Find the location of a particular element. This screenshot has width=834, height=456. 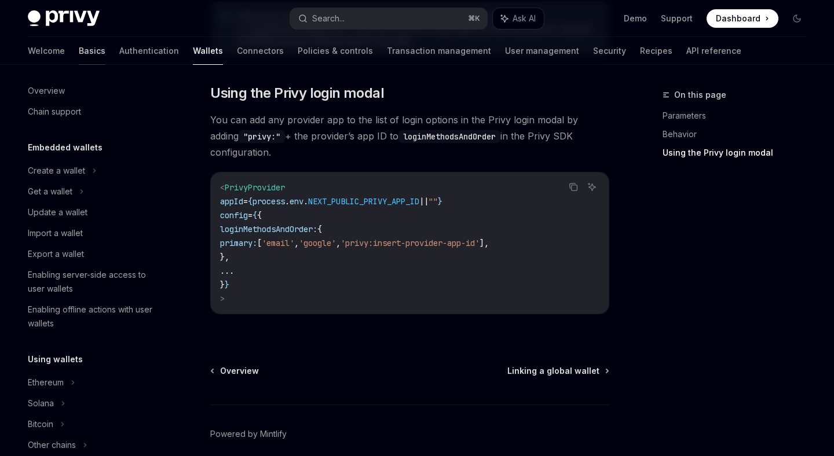

a: Welcome is located at coordinates (46, 51).